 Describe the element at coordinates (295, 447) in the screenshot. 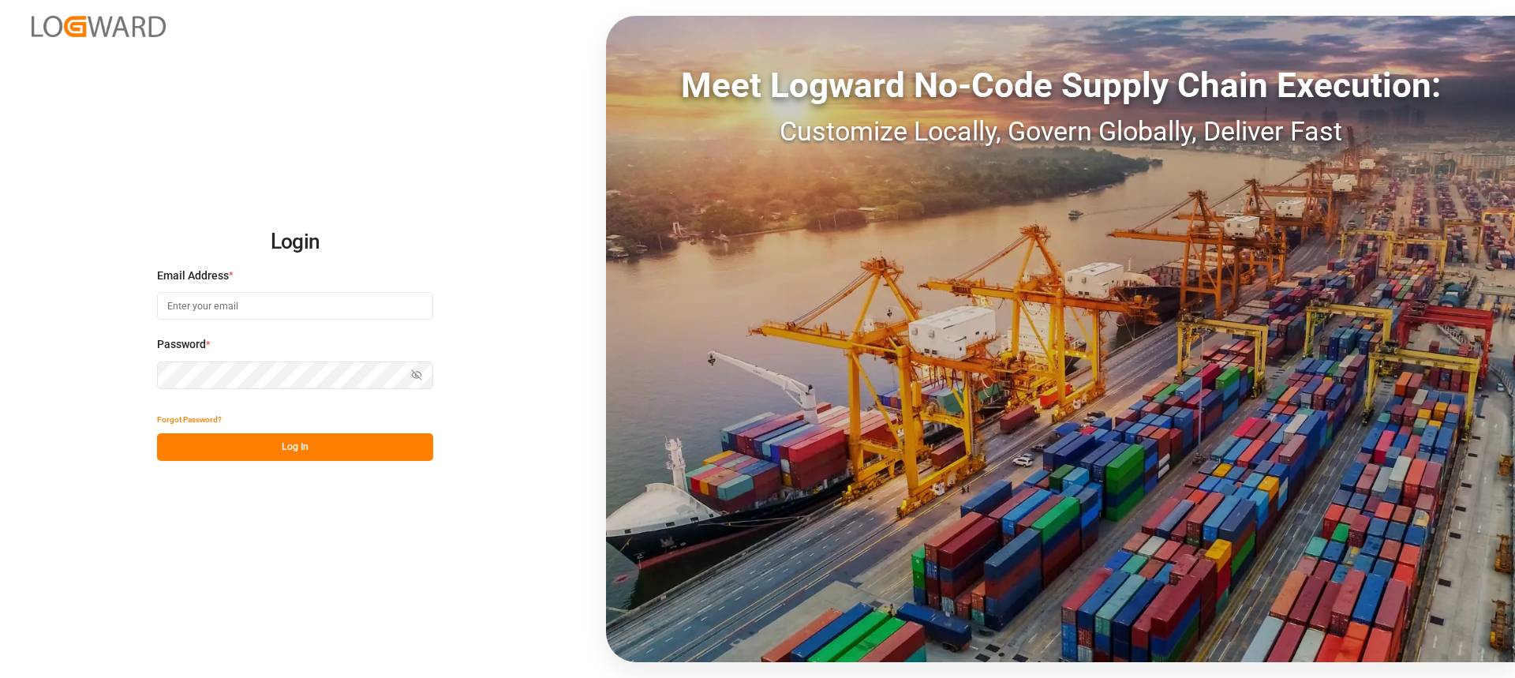

I see `button: Log In` at that location.